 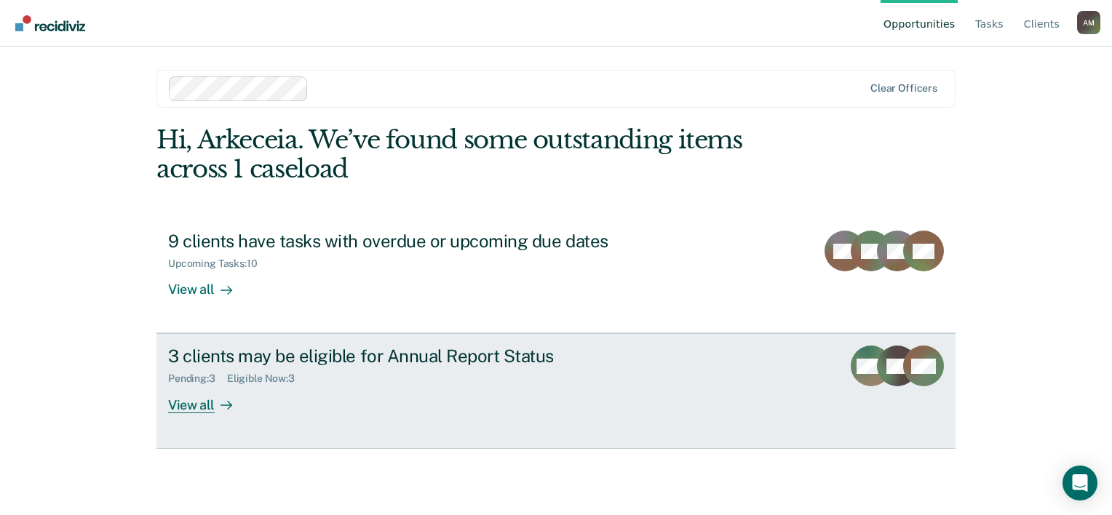 What do you see at coordinates (50, 23) in the screenshot?
I see `img: Recidiviz` at bounding box center [50, 23].